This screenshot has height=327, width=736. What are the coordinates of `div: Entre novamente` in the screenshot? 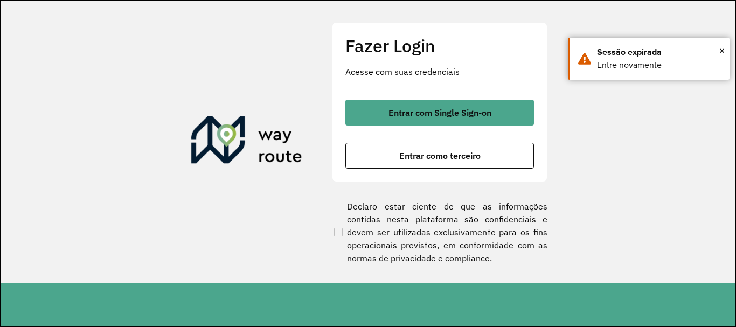 It's located at (659, 65).